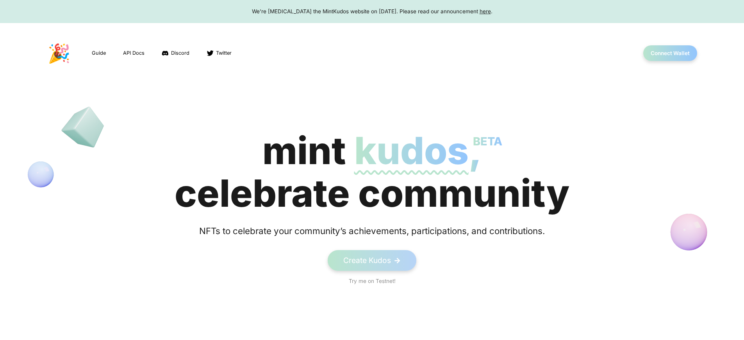  Describe the element at coordinates (134, 53) in the screenshot. I see `a: API Docs` at that location.